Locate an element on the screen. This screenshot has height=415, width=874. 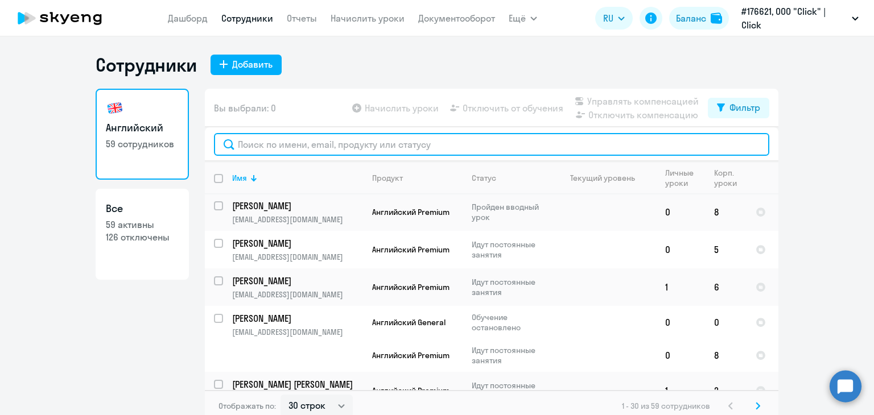
span: Вы выбрали: 0 is located at coordinates (245, 108).